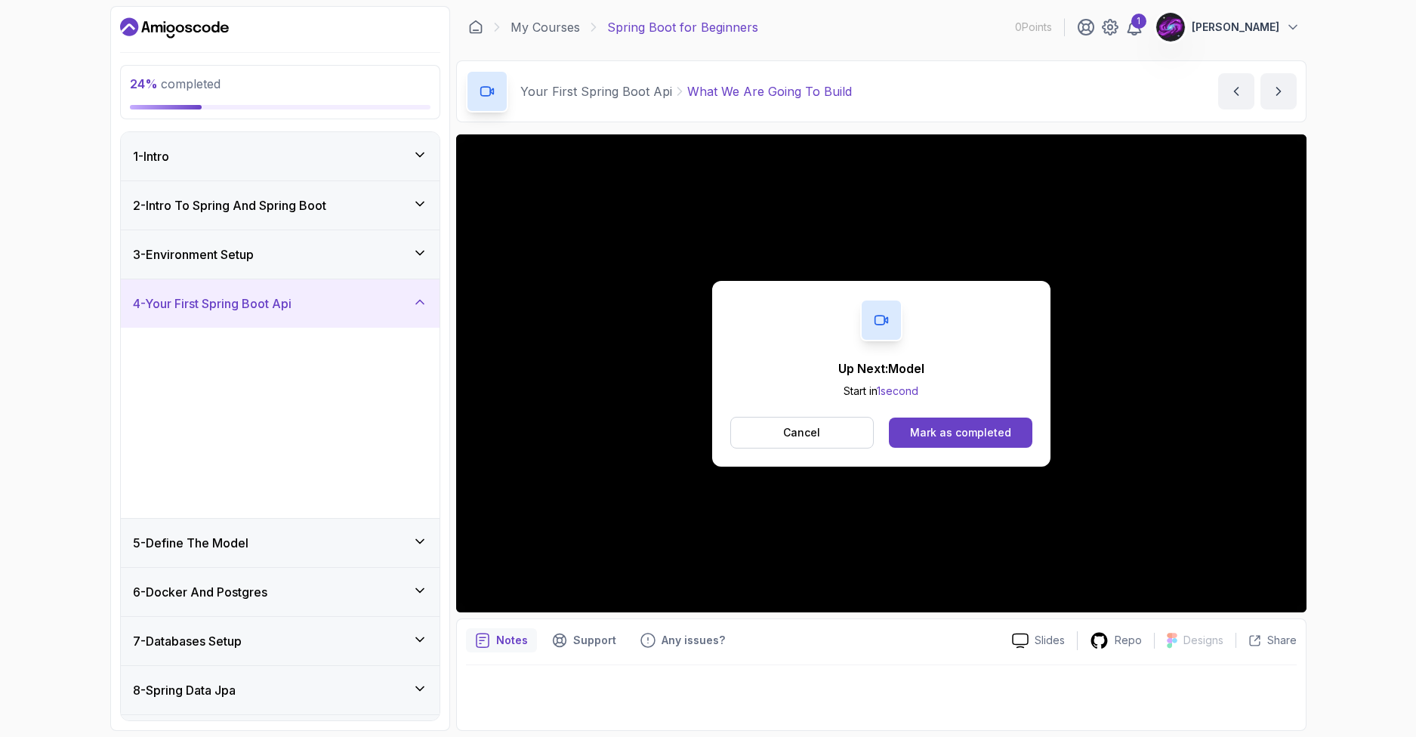  I want to click on p: 0 Points, so click(1033, 27).